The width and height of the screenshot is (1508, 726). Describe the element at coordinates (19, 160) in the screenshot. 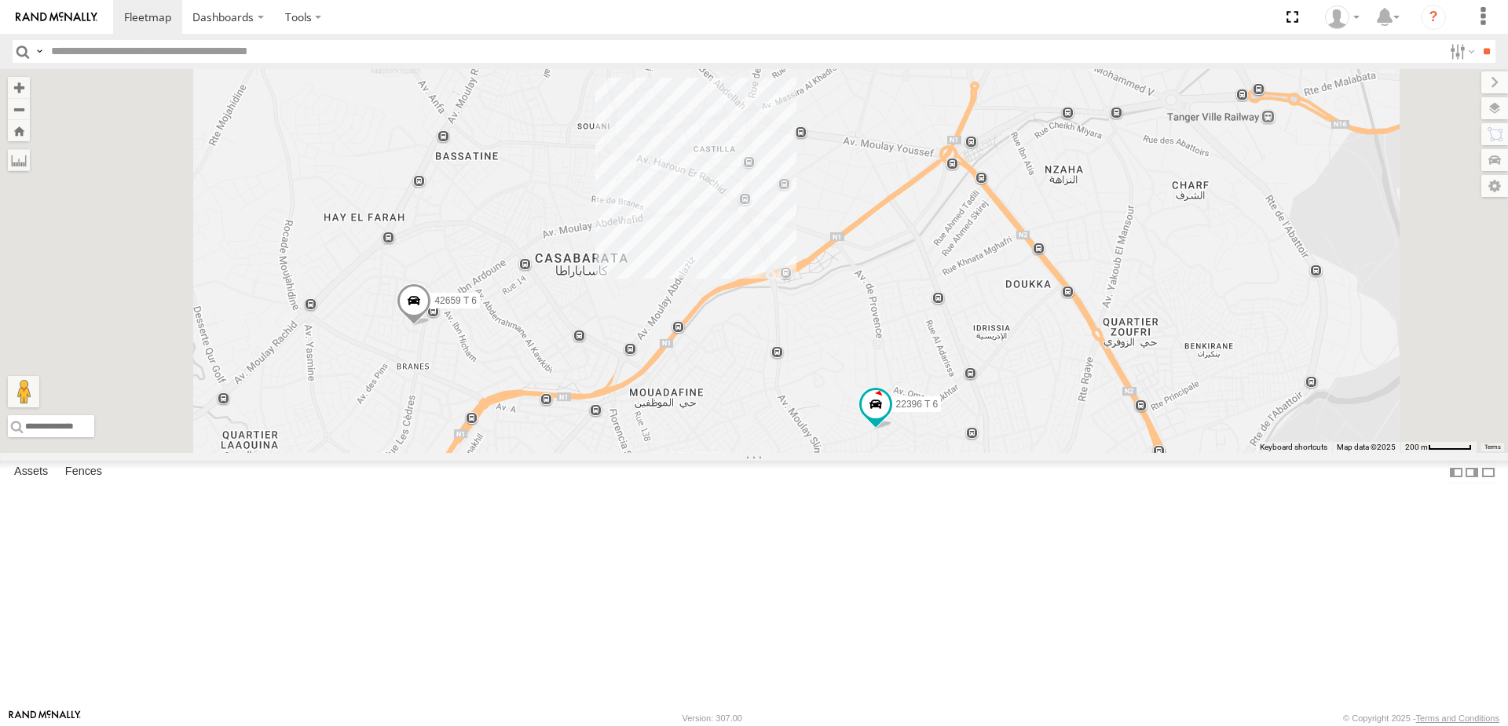

I see `label: Measure` at that location.